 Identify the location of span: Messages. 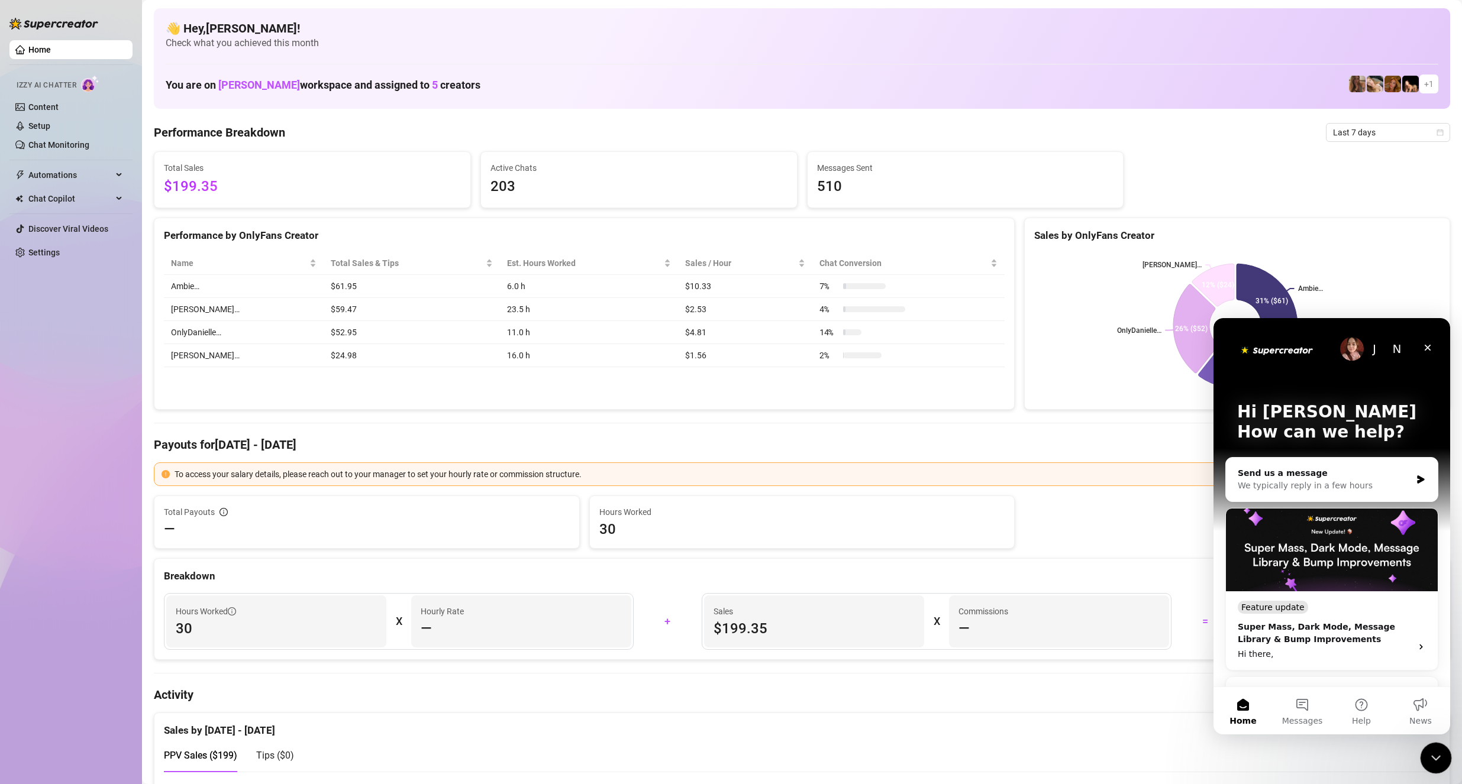
(89, 403).